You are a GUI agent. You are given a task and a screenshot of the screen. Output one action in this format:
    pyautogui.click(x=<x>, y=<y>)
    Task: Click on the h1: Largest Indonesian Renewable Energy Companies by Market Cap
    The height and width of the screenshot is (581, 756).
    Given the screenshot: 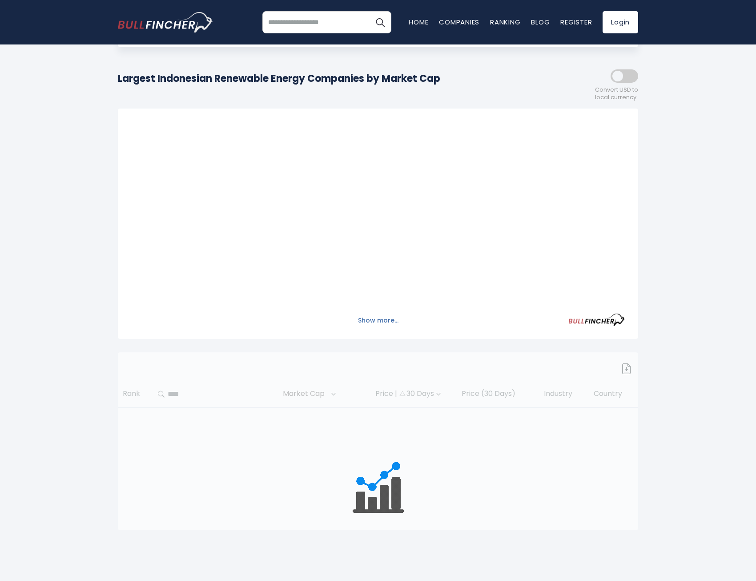 What is the action you would take?
    pyautogui.click(x=279, y=78)
    